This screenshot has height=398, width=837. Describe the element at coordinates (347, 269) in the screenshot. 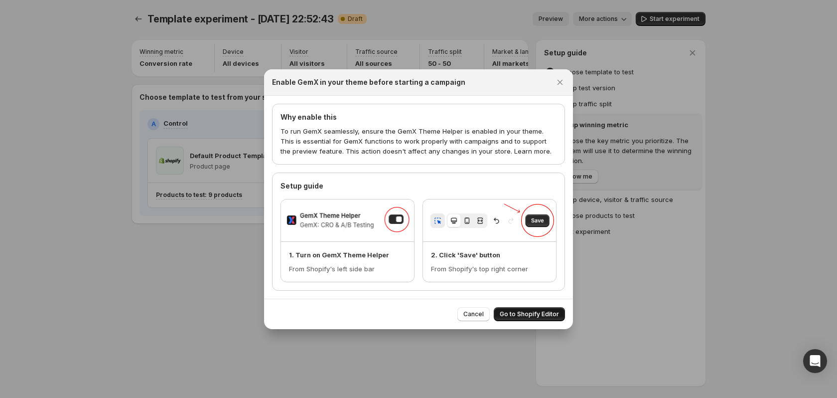

I see `p: From Shopify's left side bar` at that location.